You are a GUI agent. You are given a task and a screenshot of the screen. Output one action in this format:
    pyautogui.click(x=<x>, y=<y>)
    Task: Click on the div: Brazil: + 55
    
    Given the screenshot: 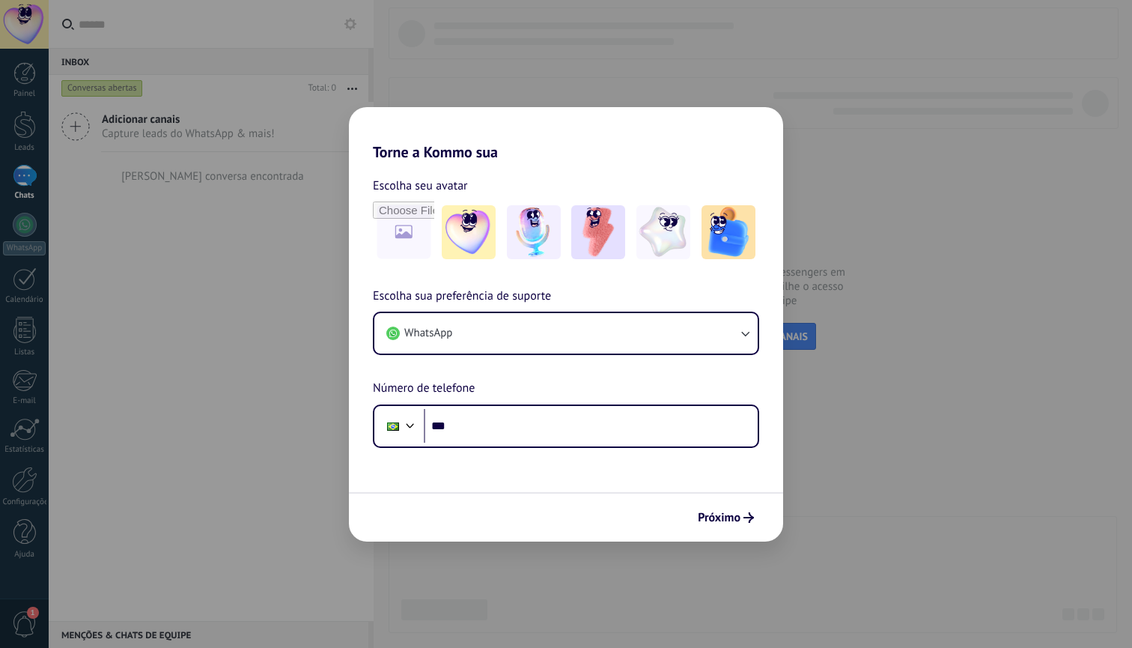 What is the action you would take?
    pyautogui.click(x=393, y=426)
    